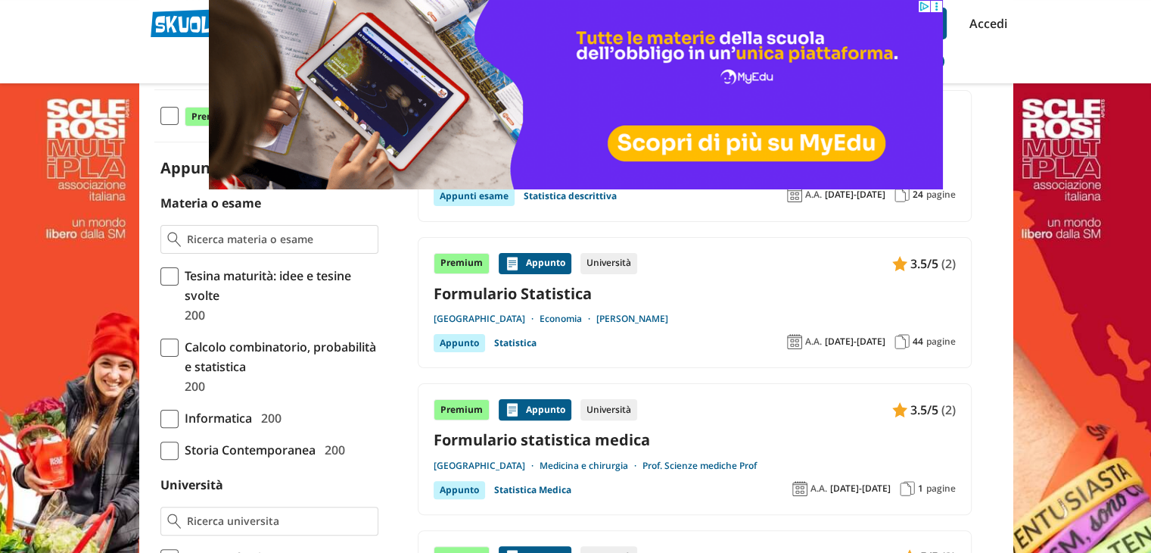 The width and height of the screenshot is (1151, 553). What do you see at coordinates (568, 319) in the screenshot?
I see `a: Economia` at bounding box center [568, 319].